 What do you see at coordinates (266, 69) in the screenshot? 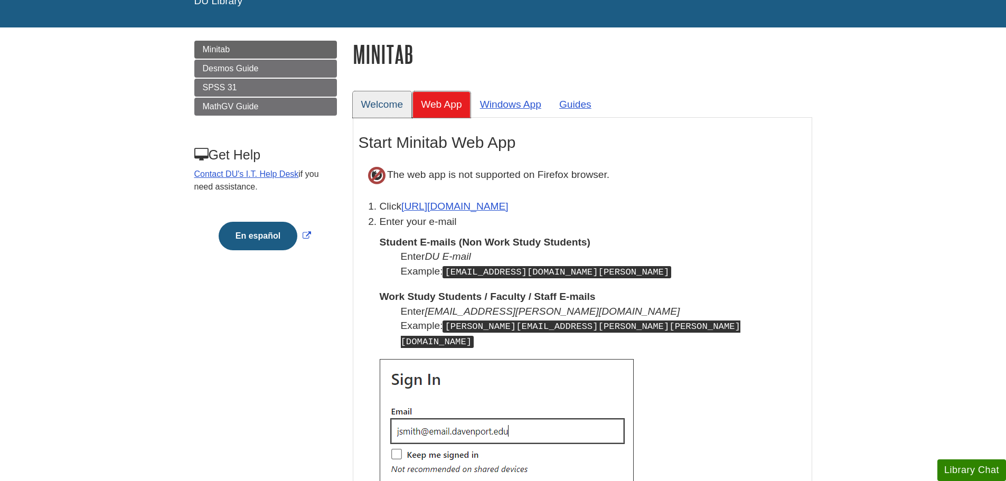
I see `a: Desmos Guide` at bounding box center [266, 69].